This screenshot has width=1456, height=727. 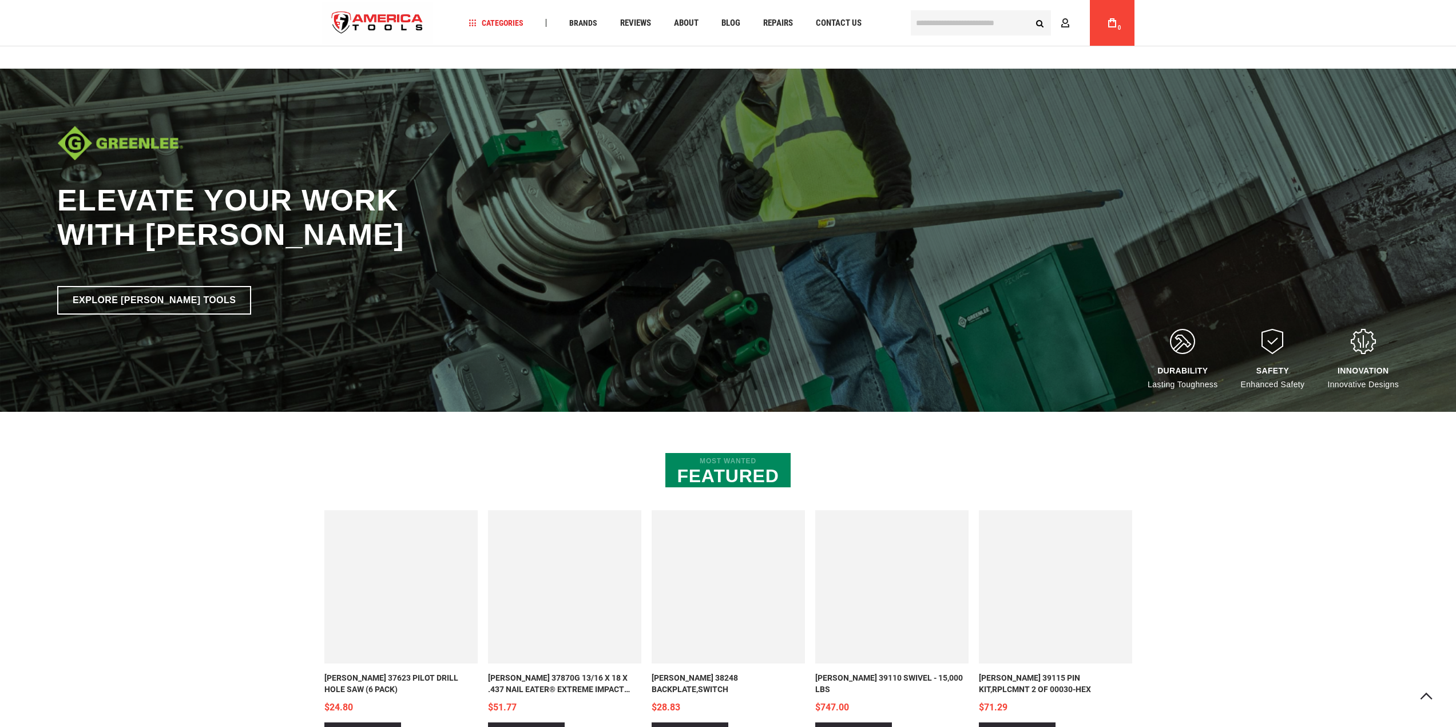 I want to click on div: DURABILITY, so click(x=1183, y=371).